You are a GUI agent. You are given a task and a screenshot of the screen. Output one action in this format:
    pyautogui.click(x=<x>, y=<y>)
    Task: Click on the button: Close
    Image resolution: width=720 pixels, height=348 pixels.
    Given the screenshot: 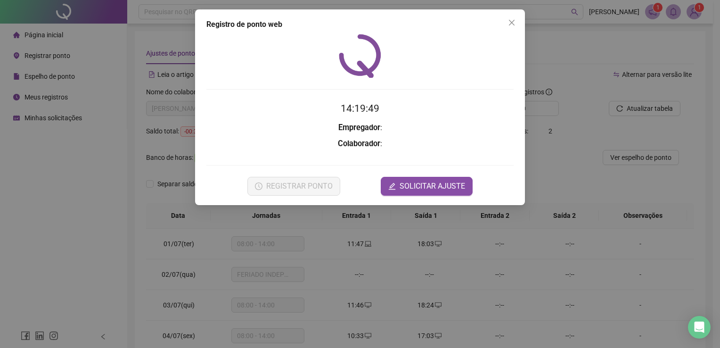 What is the action you would take?
    pyautogui.click(x=512, y=23)
    